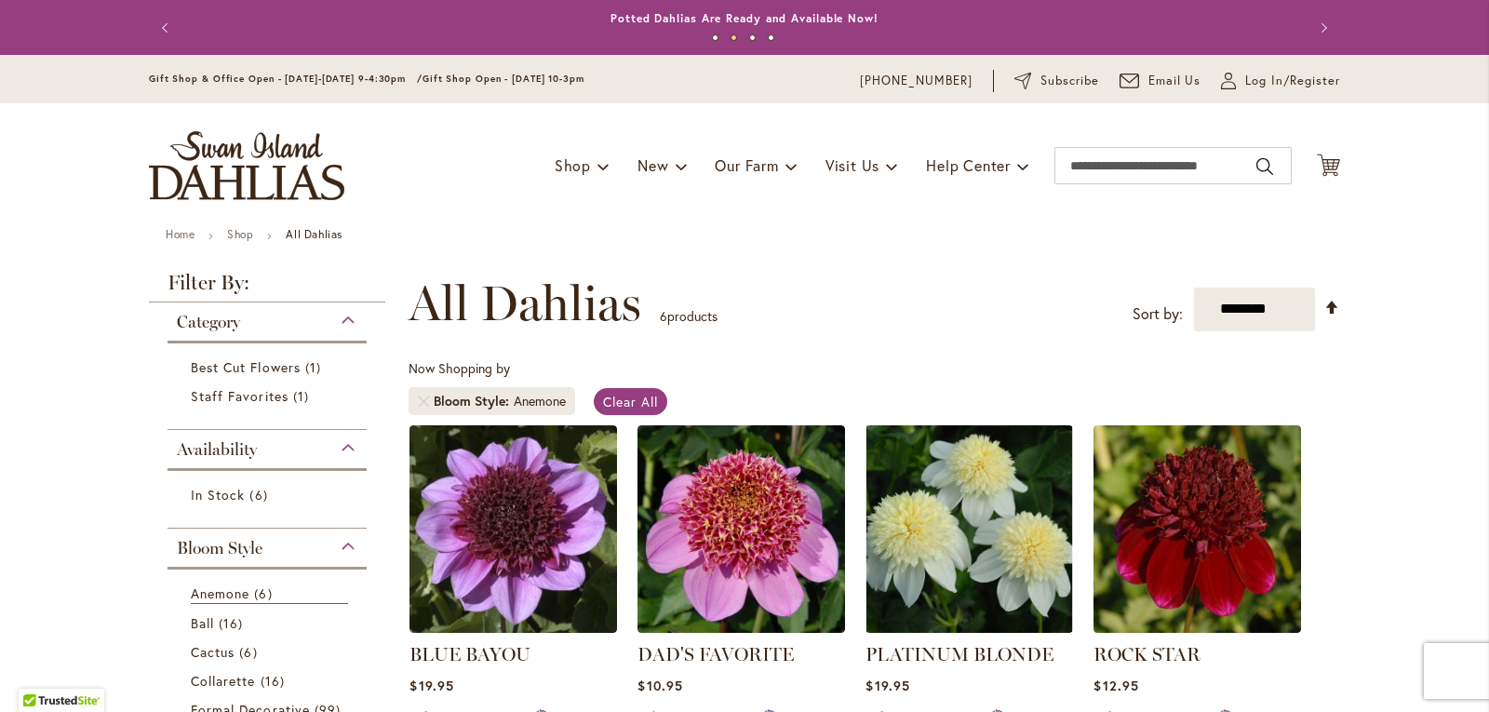  Describe the element at coordinates (208, 322) in the screenshot. I see `span: Category` at that location.